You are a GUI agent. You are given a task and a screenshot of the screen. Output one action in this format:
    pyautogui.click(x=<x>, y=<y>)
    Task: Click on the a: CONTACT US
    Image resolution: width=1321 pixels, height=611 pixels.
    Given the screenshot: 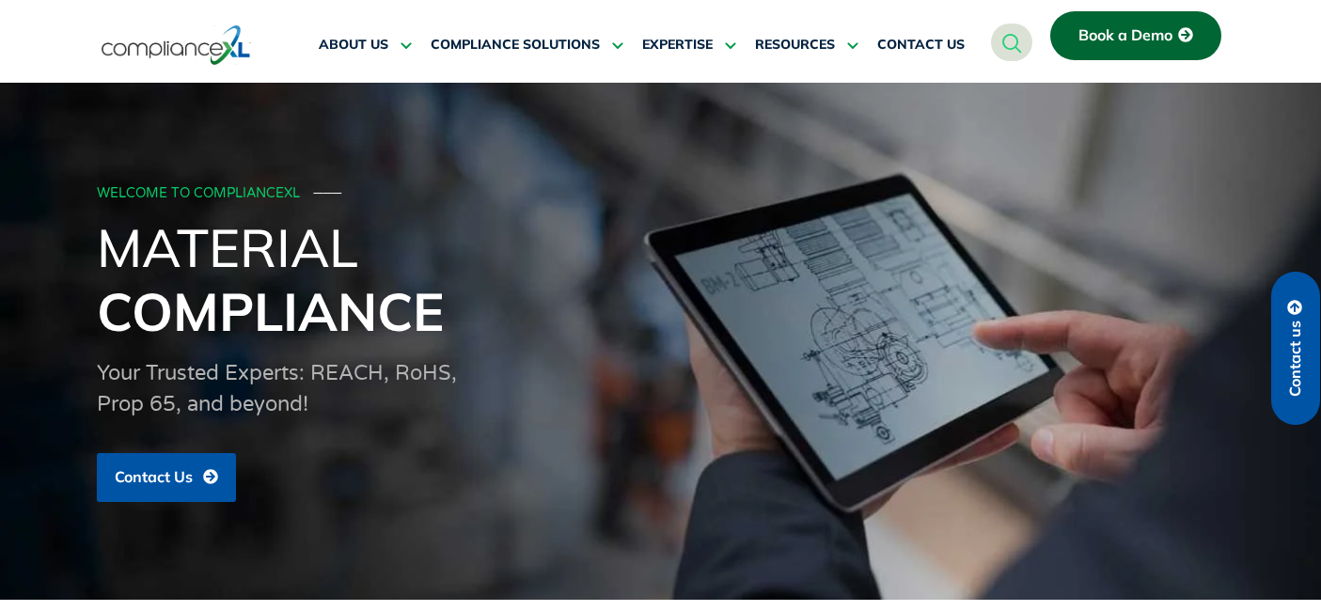 What is the action you would take?
    pyautogui.click(x=921, y=45)
    